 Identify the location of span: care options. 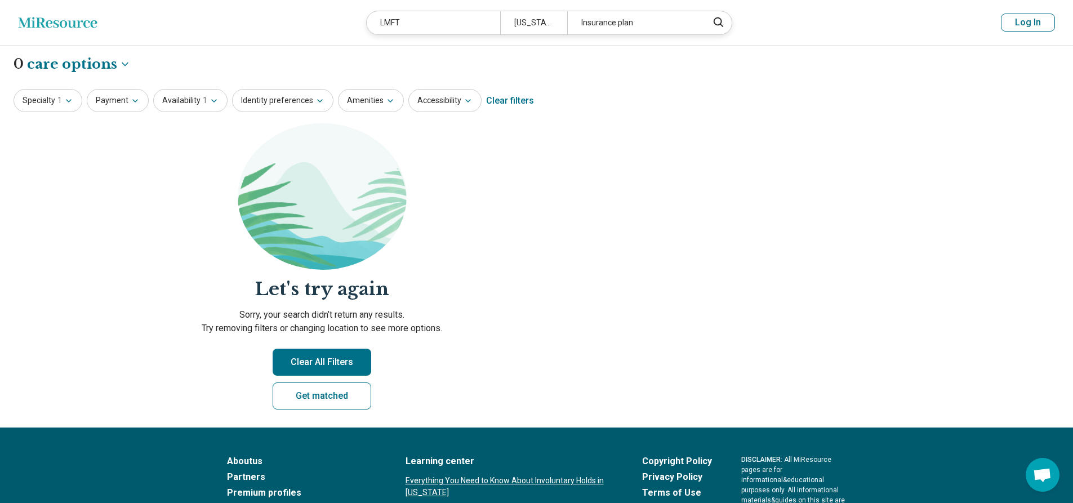
(72, 64).